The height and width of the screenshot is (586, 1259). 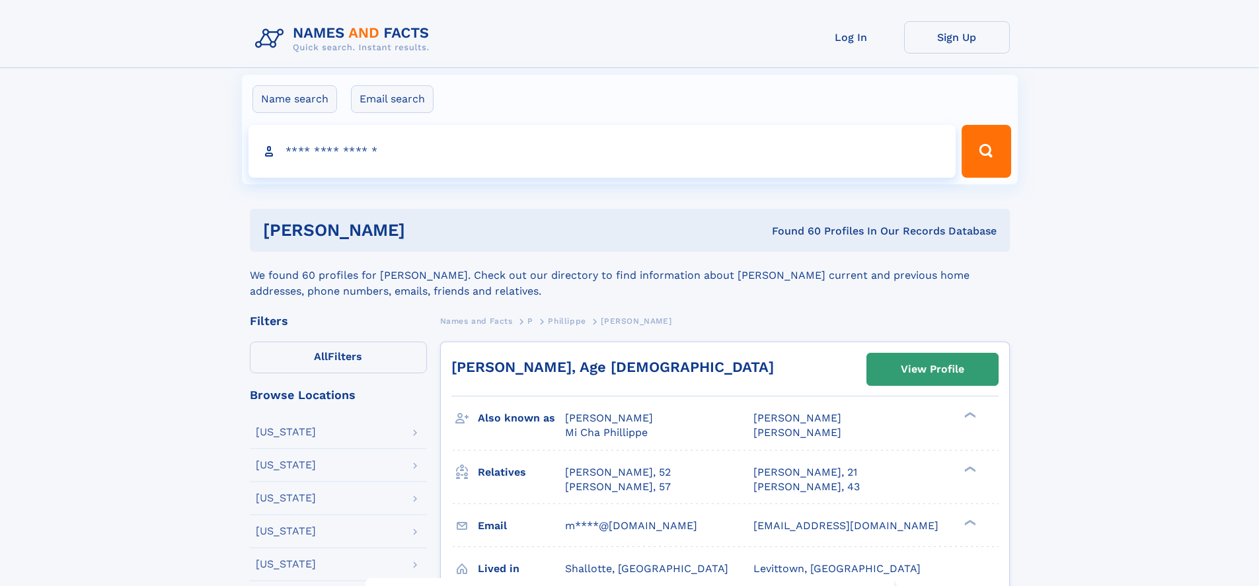 What do you see at coordinates (522, 473) in the screenshot?
I see `h3: Relatives` at bounding box center [522, 473].